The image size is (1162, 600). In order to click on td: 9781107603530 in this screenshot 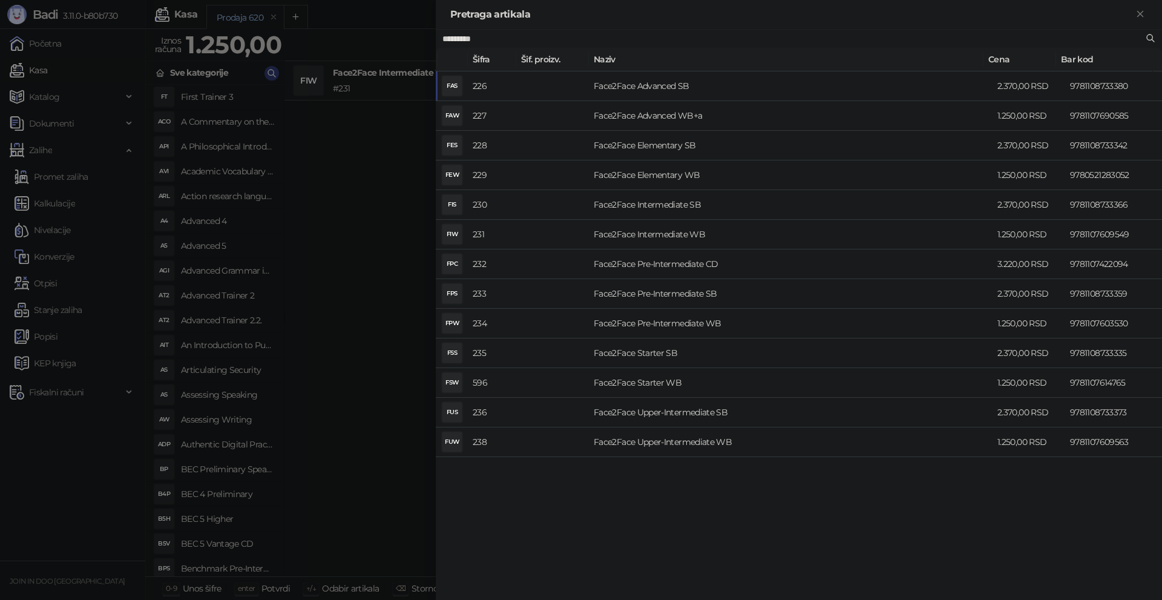, I will do `click(1113, 323)`.